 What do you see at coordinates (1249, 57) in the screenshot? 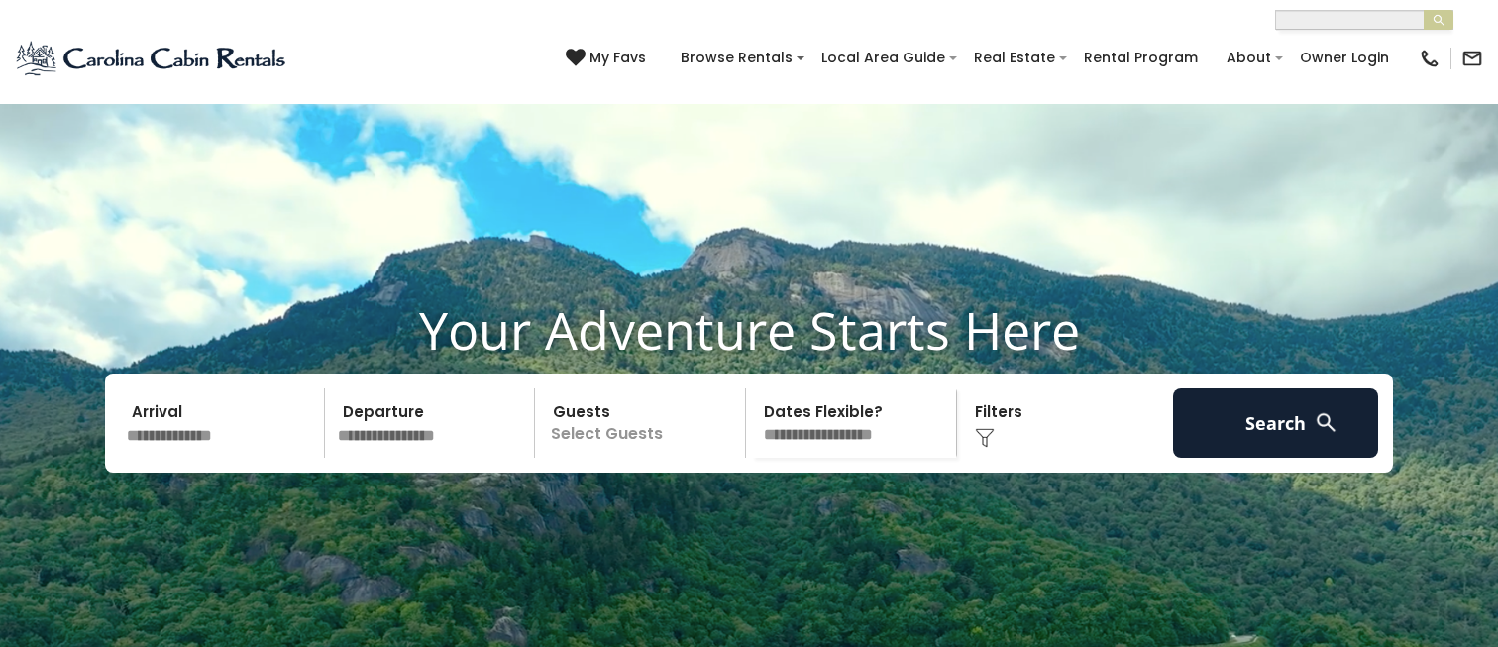
I see `a: About` at bounding box center [1249, 57].